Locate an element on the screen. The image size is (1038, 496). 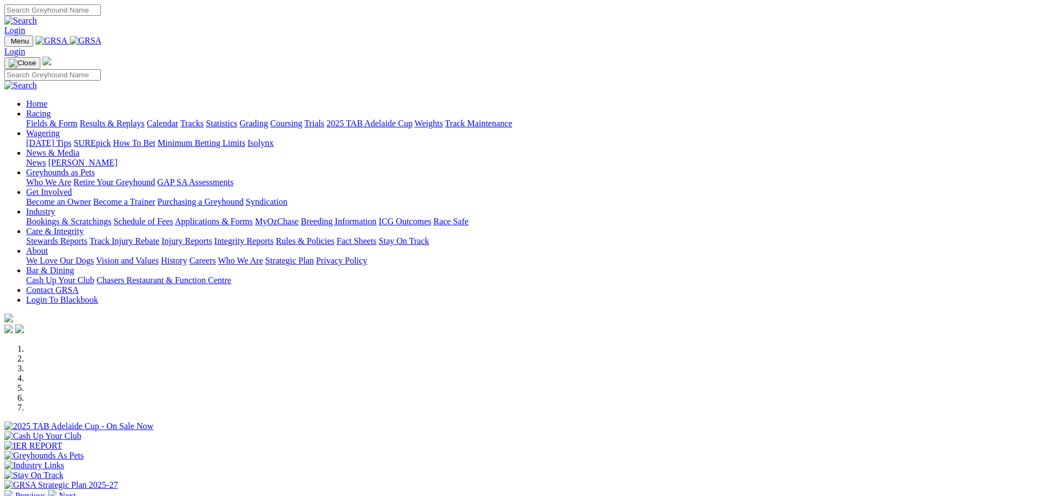
a: Race Safe is located at coordinates (451, 221).